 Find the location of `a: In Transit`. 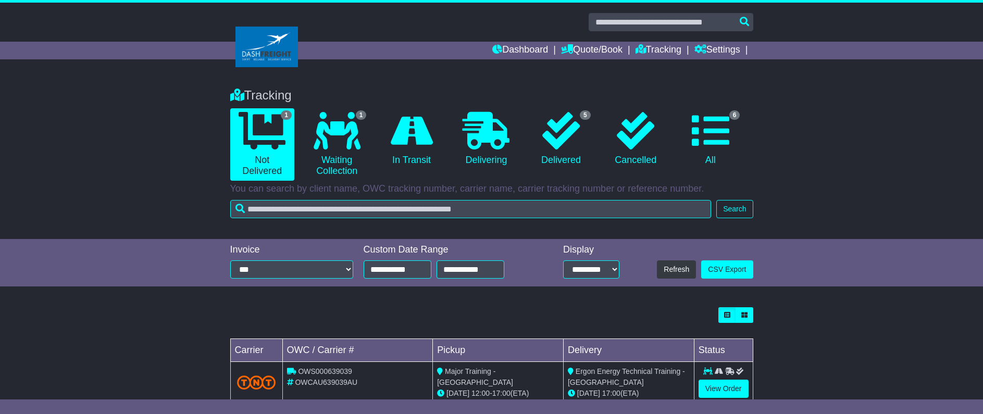

a: In Transit is located at coordinates (411, 139).